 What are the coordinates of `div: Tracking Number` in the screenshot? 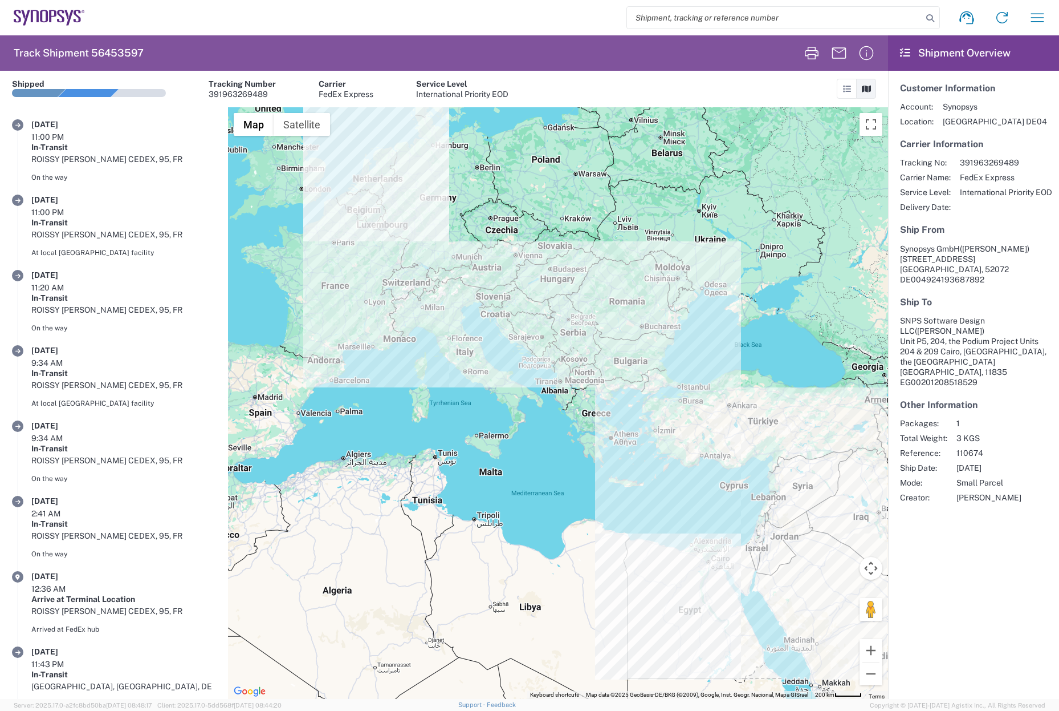 It's located at (242, 84).